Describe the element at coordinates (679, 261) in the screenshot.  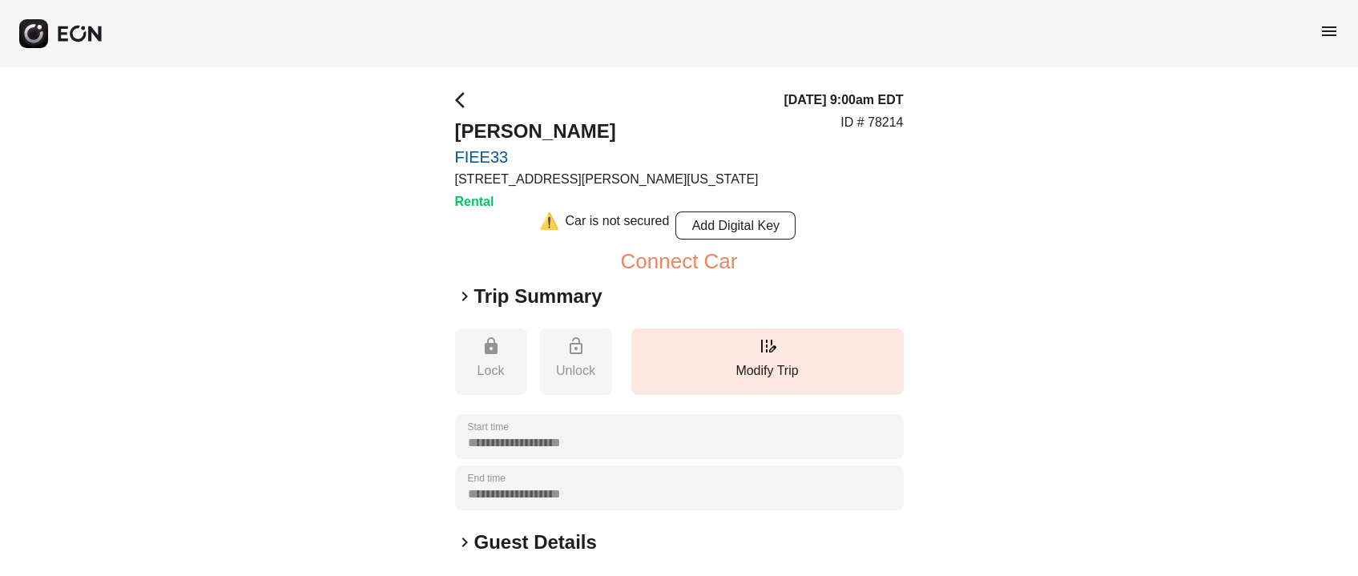
I see `button: Connect Car` at that location.